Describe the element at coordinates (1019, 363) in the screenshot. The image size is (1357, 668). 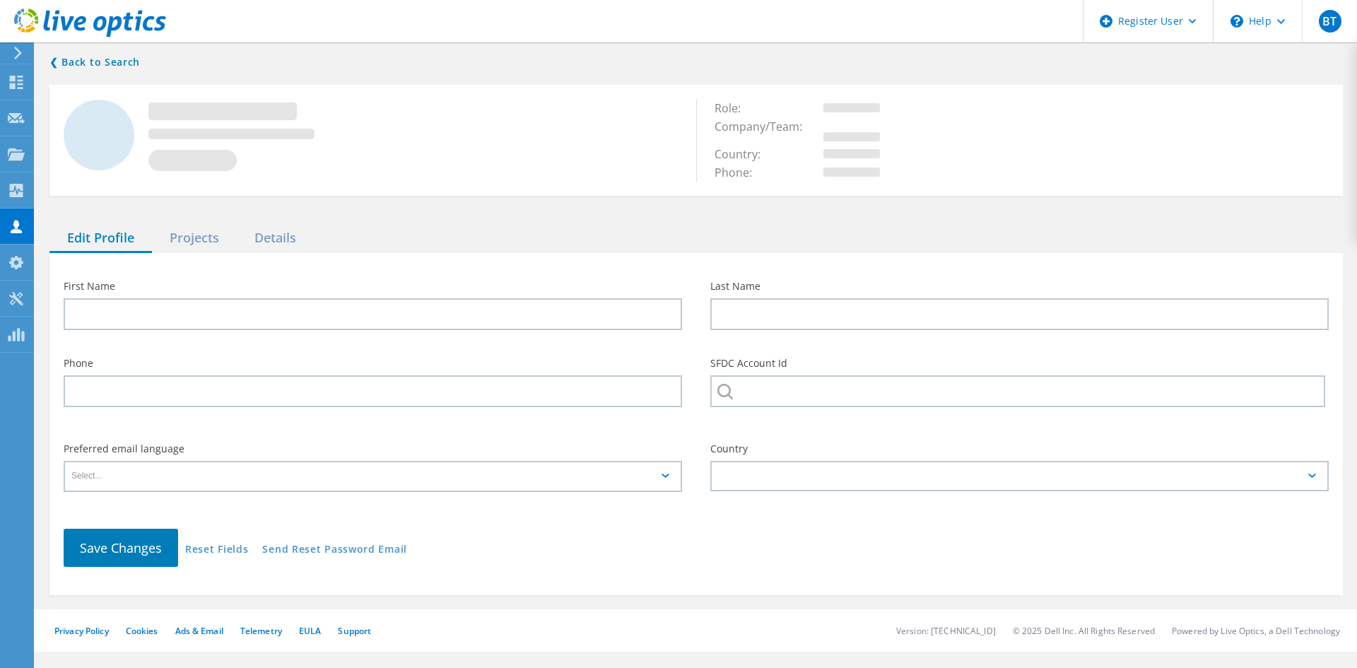
I see `label: SFDC Account Id` at that location.